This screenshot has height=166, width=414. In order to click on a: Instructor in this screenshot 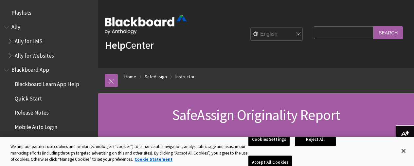, I will do `click(185, 77)`.